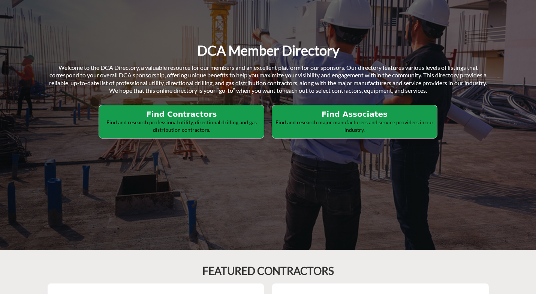 The height and width of the screenshot is (294, 536). Describe the element at coordinates (182, 114) in the screenshot. I see `h2: Find Contractors` at that location.